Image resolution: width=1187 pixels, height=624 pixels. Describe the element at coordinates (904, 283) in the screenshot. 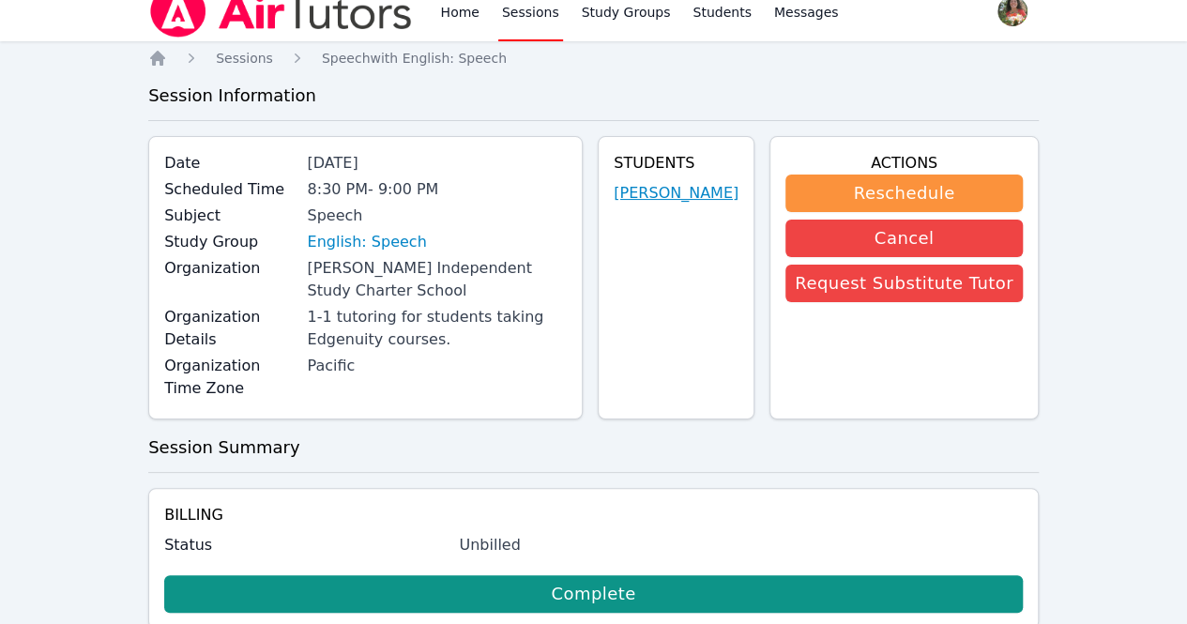

I see `button: Request Substitute Tutor` at that location.